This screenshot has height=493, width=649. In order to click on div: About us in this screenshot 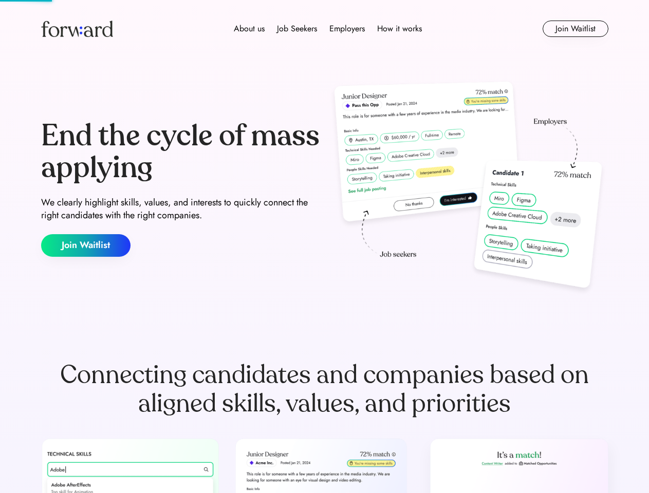, I will do `click(249, 29)`.